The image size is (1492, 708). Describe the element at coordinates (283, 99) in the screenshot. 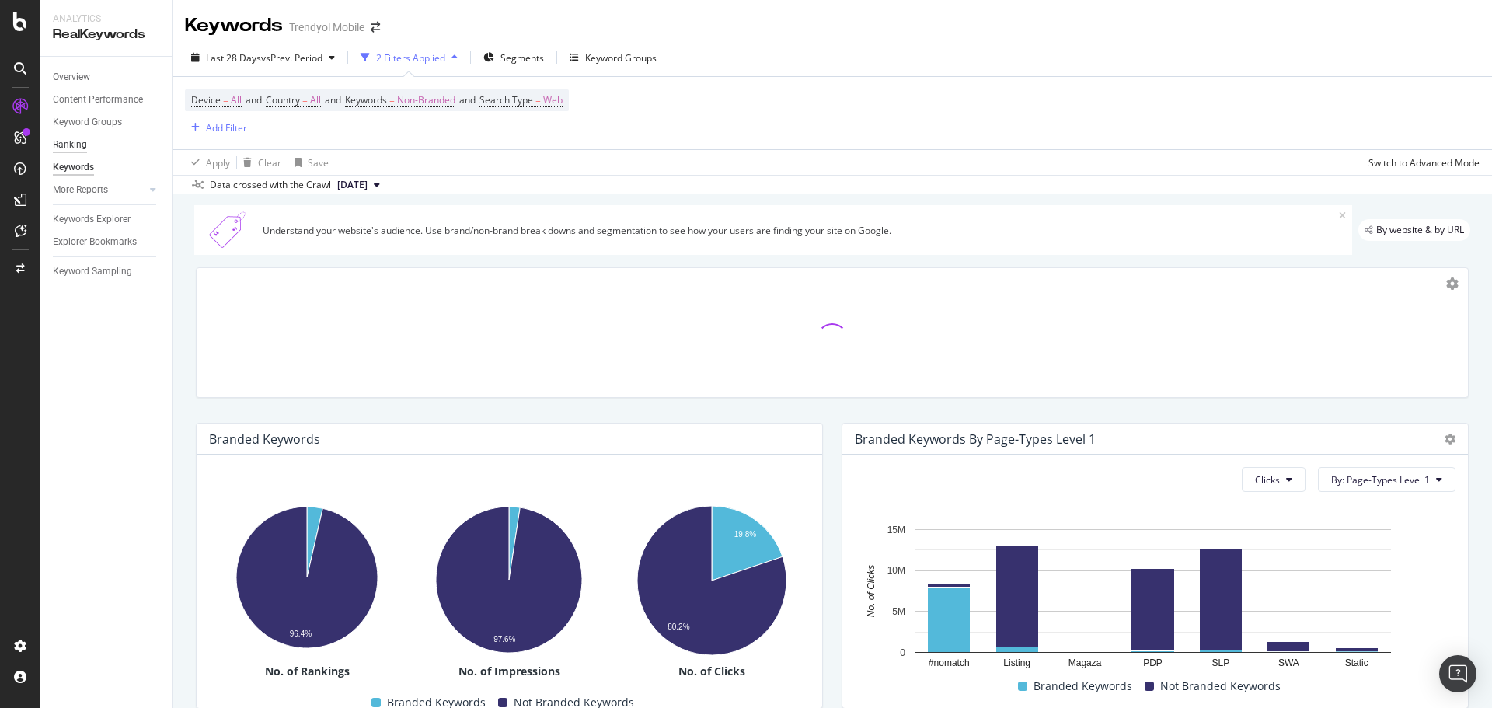

I see `span: Country` at that location.